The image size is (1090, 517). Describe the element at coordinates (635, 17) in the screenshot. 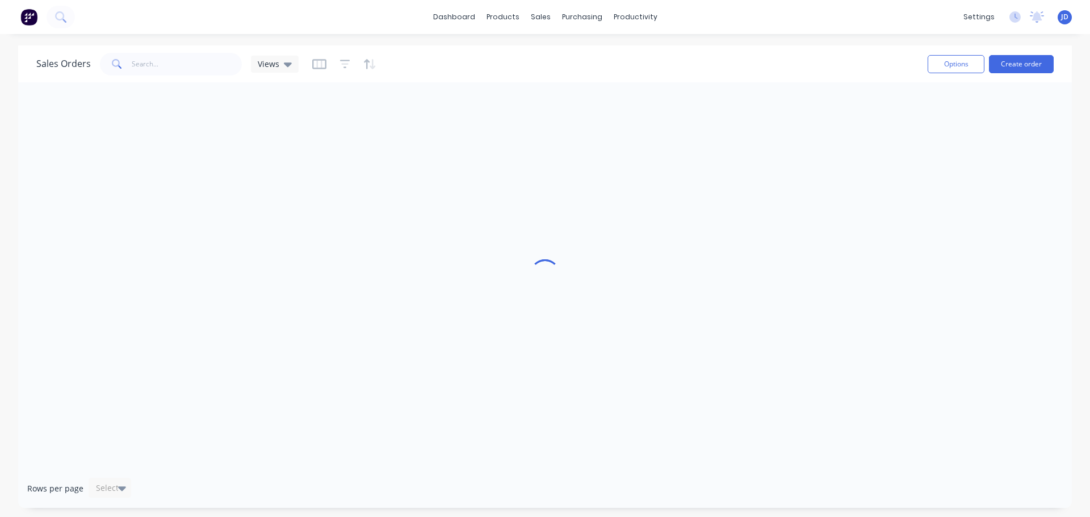

I see `div: productivity` at that location.